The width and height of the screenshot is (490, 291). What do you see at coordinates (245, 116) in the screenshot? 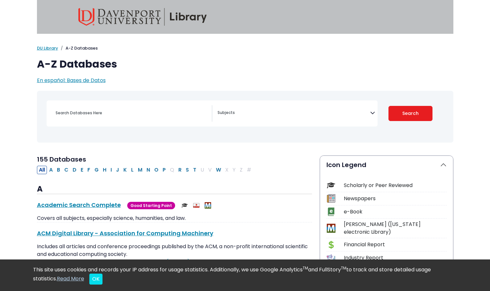
I see `nav: Search filters` at bounding box center [245, 116].